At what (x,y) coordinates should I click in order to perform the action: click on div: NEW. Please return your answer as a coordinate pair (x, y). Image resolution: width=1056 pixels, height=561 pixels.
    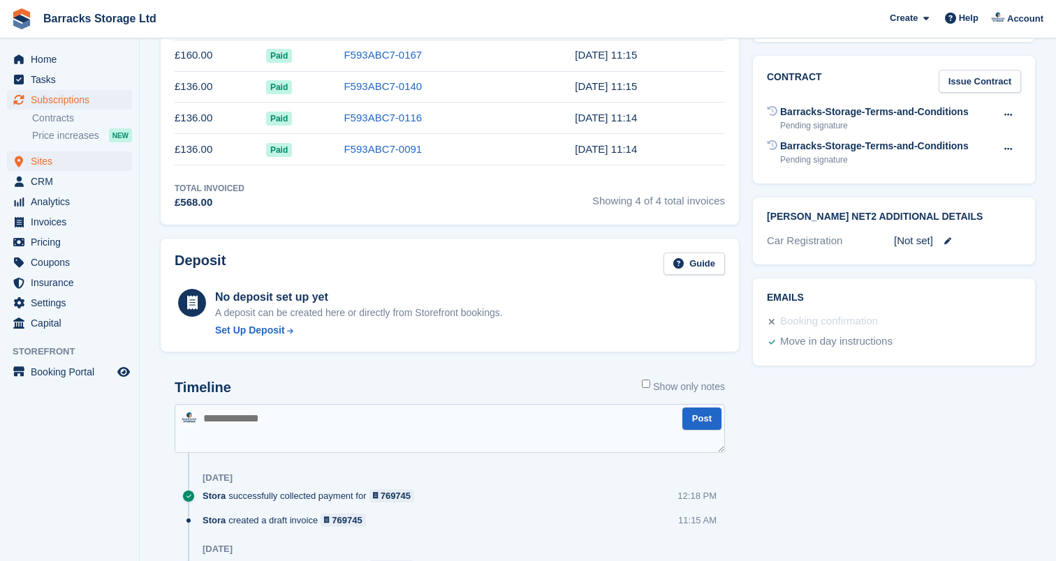
    Looking at the image, I should click on (120, 135).